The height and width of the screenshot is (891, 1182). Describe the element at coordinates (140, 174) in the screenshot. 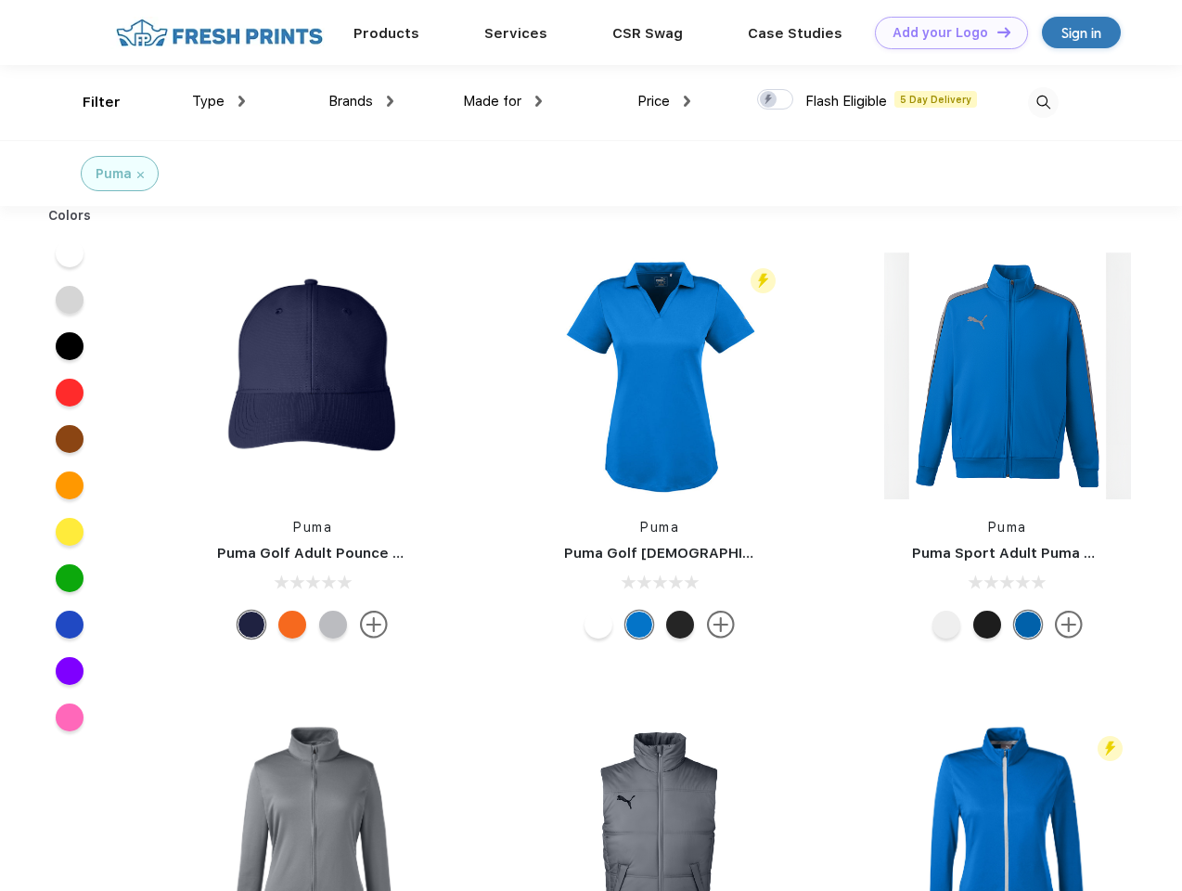

I see `img: filter_cancel.svg` at that location.